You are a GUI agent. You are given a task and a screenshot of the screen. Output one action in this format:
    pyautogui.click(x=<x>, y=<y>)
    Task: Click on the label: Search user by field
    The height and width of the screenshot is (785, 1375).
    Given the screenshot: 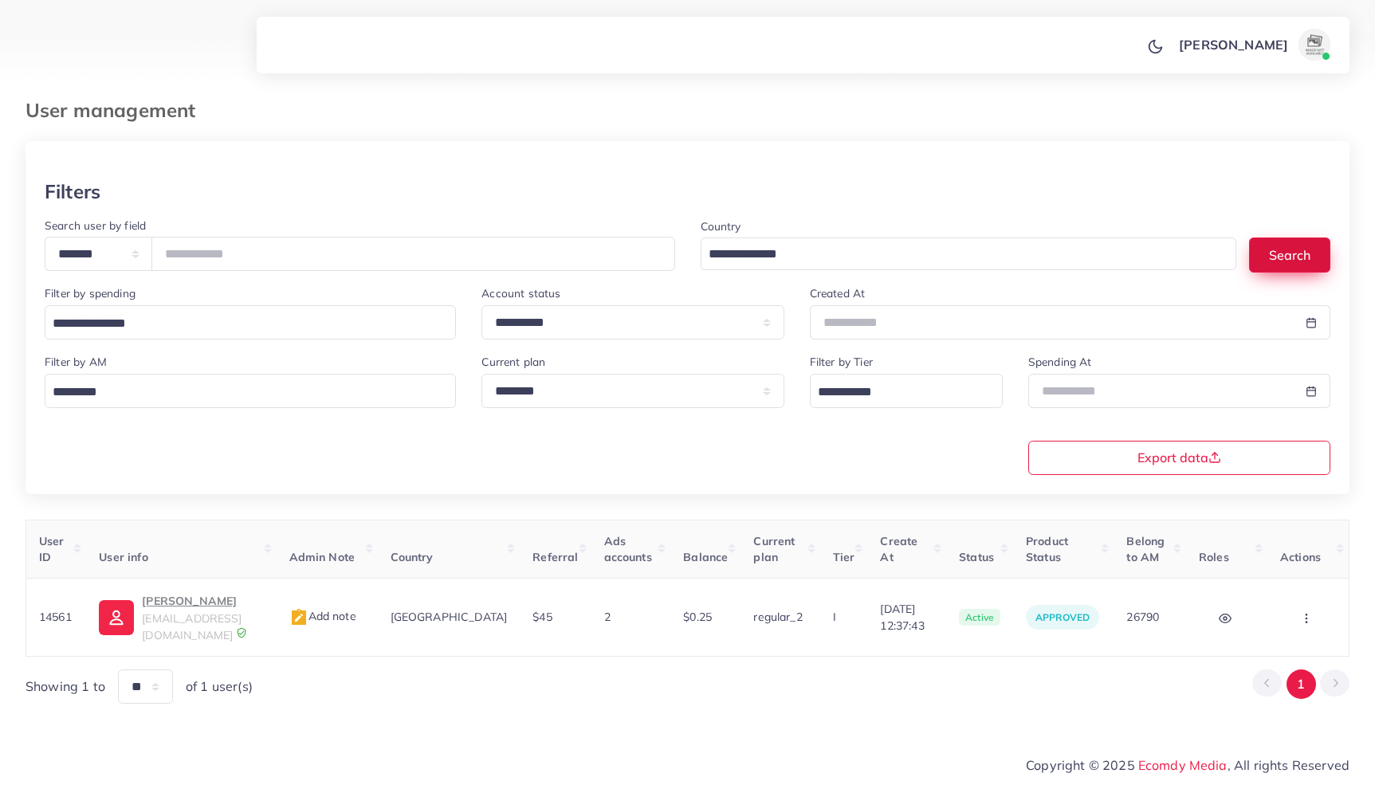 What is the action you would take?
    pyautogui.click(x=95, y=226)
    